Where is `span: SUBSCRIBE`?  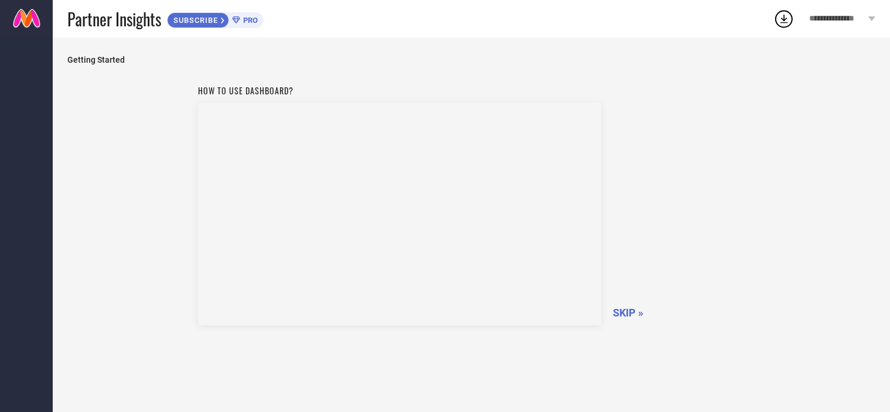 span: SUBSCRIBE is located at coordinates (194, 20).